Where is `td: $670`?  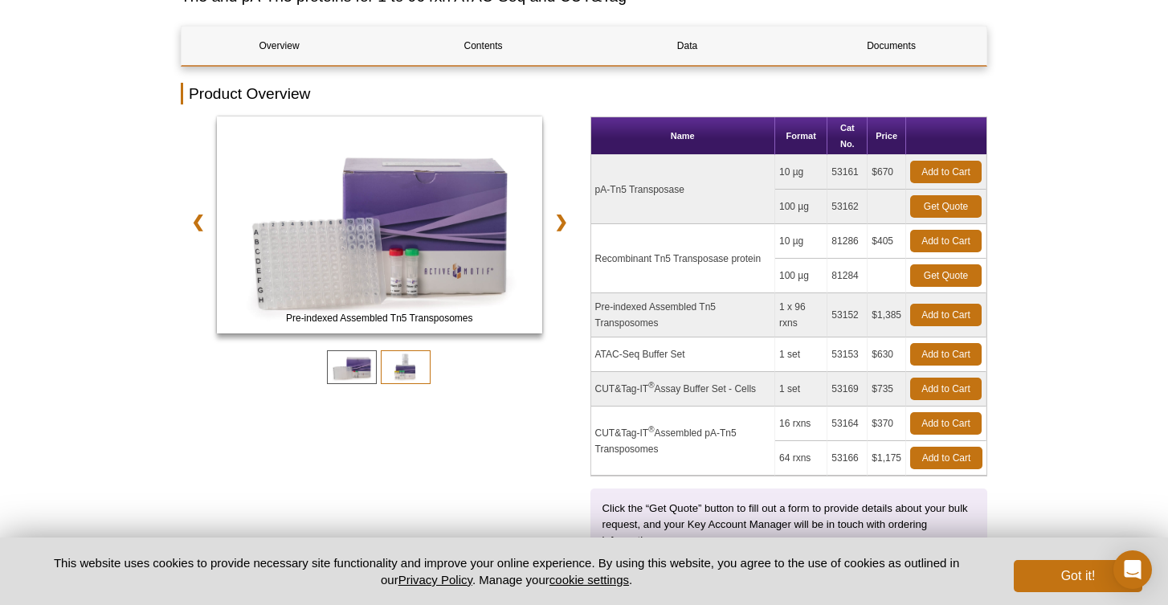
td: $670 is located at coordinates (887, 172).